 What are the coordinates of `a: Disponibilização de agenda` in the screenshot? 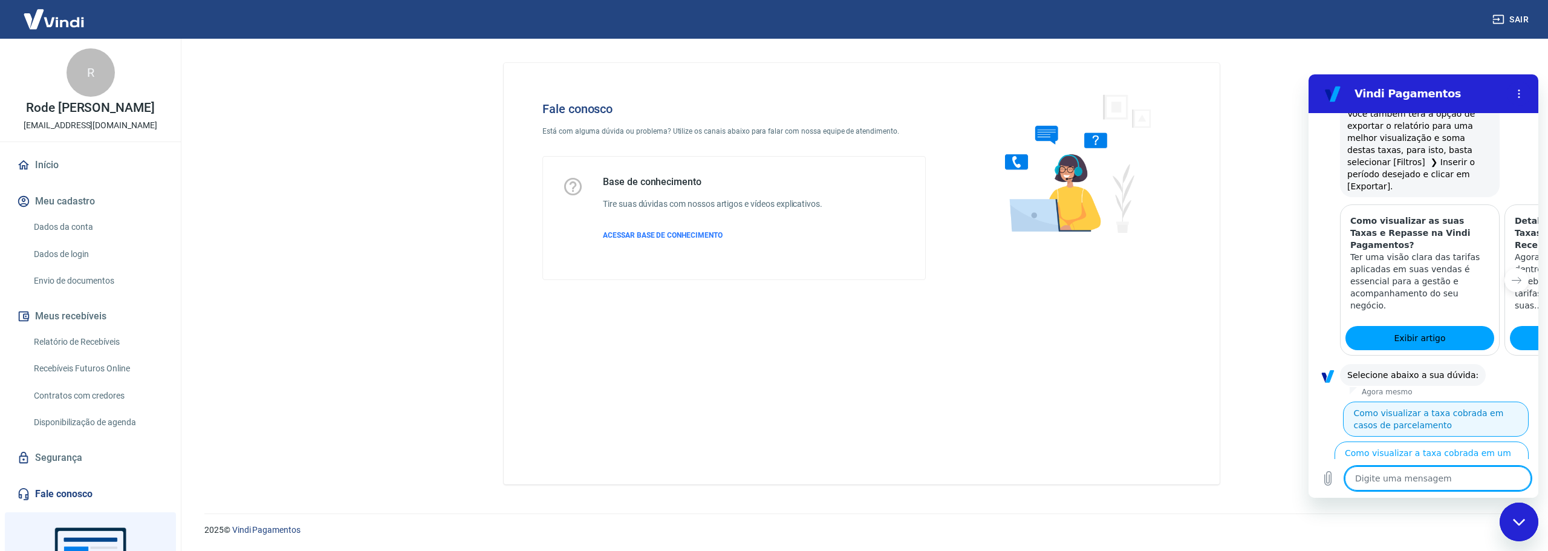 It's located at (97, 422).